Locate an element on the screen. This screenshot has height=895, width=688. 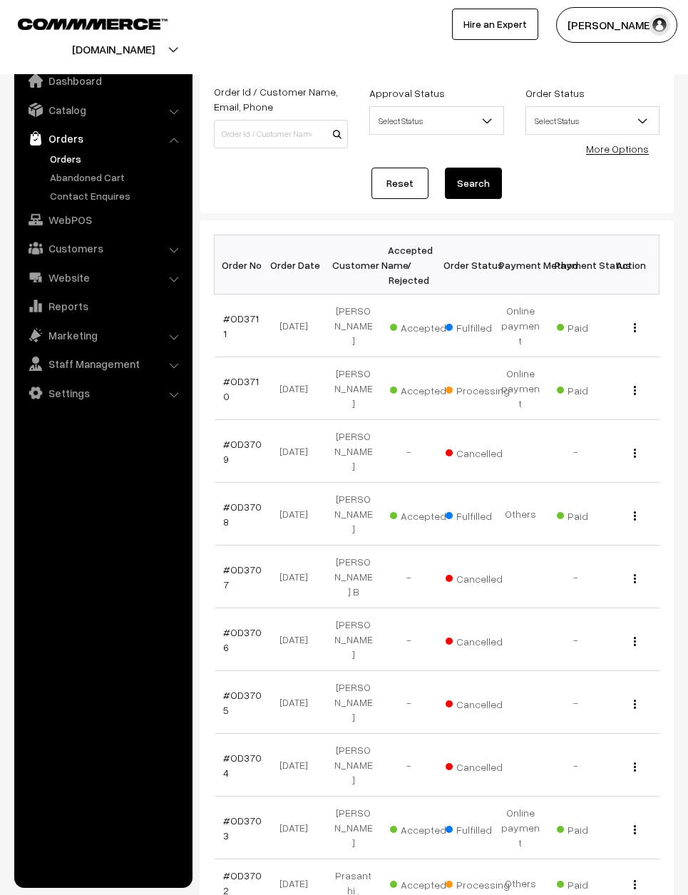
a: #OD3710 is located at coordinates (241, 389).